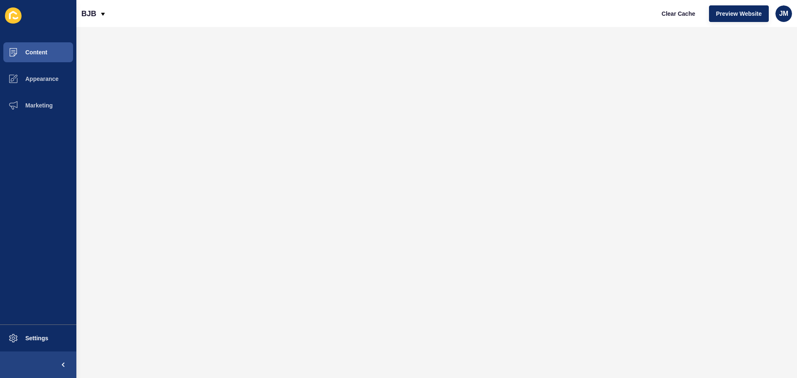  What do you see at coordinates (678, 14) in the screenshot?
I see `button: Clear Cache` at bounding box center [678, 14].